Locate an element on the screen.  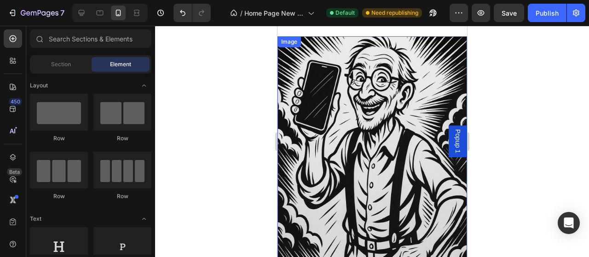
div: Publish is located at coordinates (547, 13).